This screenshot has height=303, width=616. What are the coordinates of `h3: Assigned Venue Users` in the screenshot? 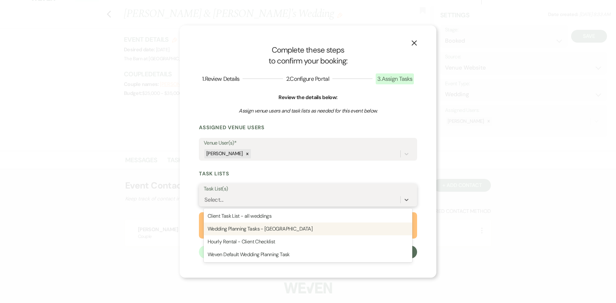 It's located at (308, 128).